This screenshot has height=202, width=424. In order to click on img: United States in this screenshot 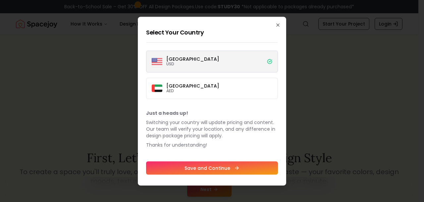, I will do `click(157, 61)`.